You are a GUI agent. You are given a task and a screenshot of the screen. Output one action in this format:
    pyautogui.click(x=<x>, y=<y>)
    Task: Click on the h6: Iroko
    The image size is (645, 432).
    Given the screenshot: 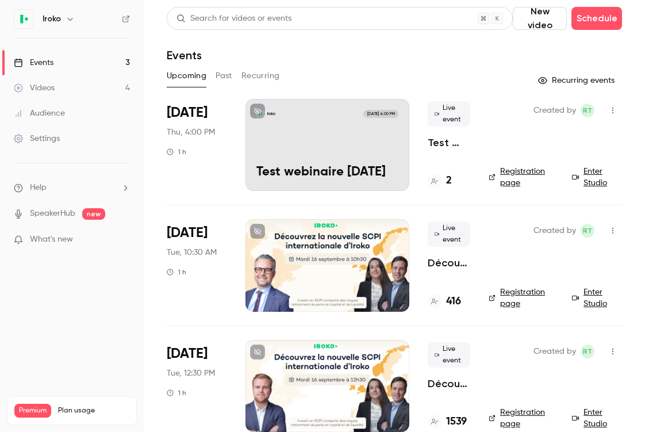 What is the action you would take?
    pyautogui.click(x=52, y=19)
    